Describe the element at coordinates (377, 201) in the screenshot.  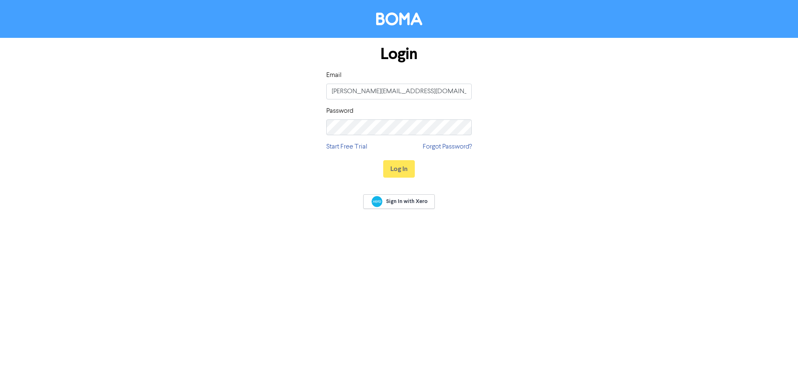
I see `img: Xero logo` at that location.